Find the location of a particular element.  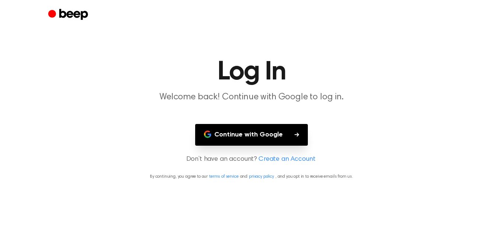

a: Create an Account is located at coordinates (287, 160).